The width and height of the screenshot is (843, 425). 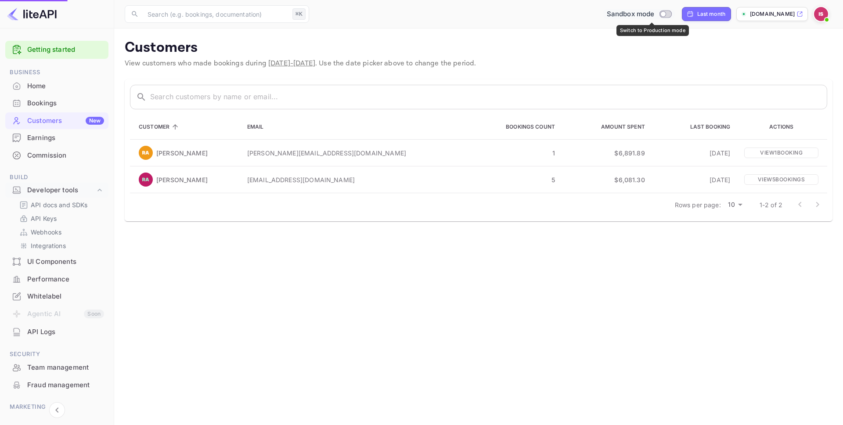 What do you see at coordinates (513, 153) in the screenshot?
I see `p: 1` at bounding box center [513, 153].